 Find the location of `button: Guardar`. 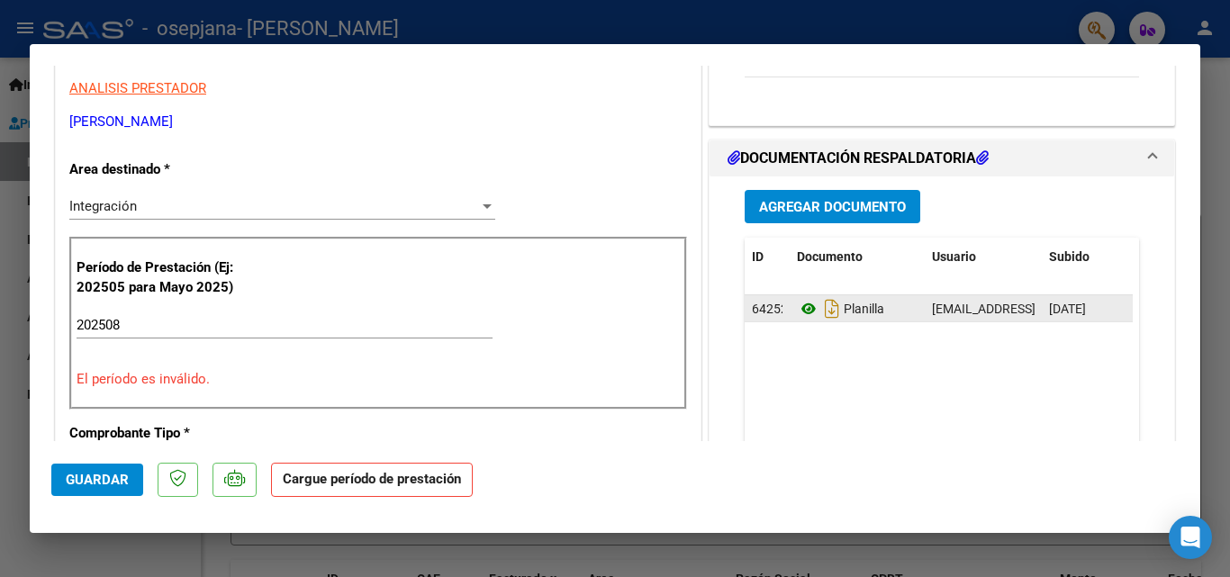

button: Guardar is located at coordinates (97, 480).